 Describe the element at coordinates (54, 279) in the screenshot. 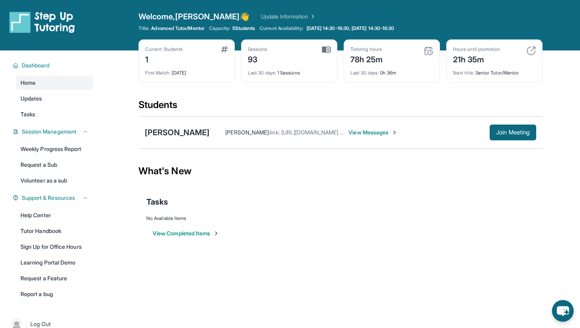

I see `a: Request a Feature` at that location.